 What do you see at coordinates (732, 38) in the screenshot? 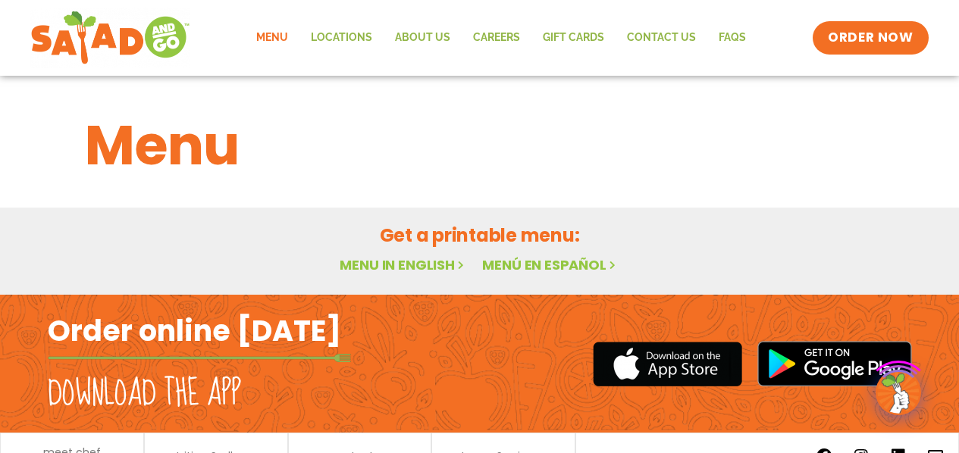
I see `a: FAQs` at bounding box center [732, 38].